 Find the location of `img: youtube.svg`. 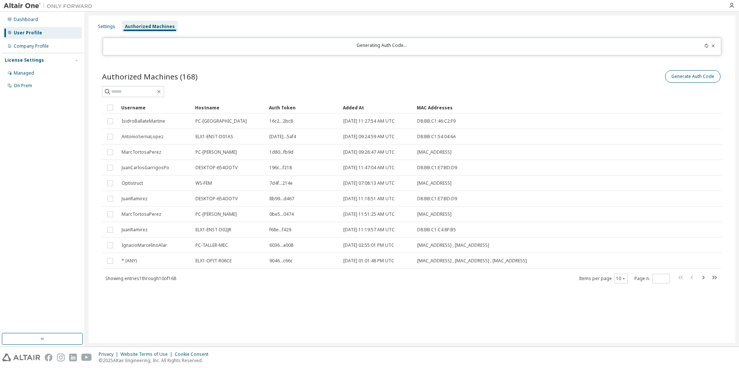

img: youtube.svg is located at coordinates (86, 357).